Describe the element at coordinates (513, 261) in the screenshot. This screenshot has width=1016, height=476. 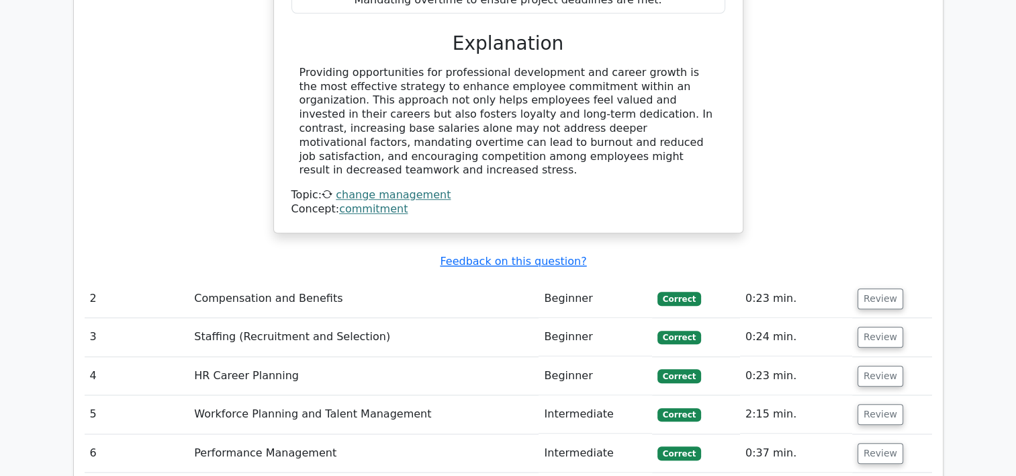
I see `u: Feedback on this question?` at that location.